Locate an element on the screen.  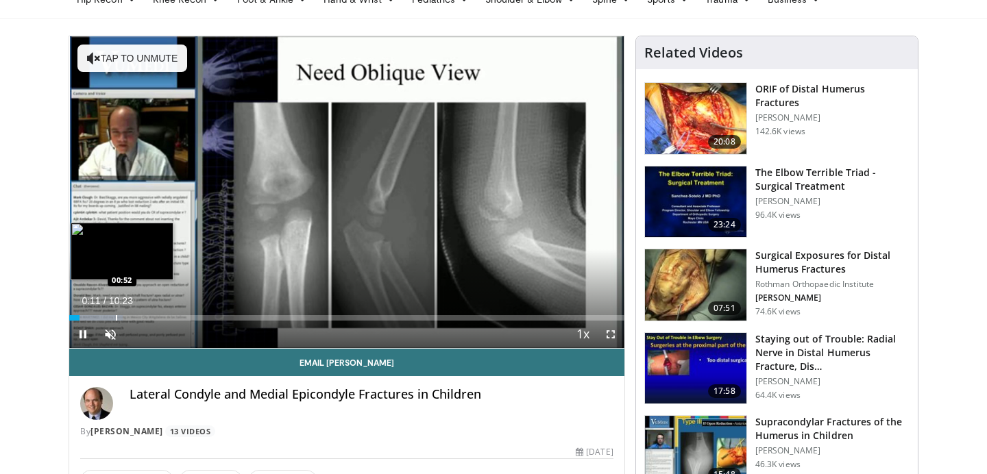
button: Playback Rate is located at coordinates (583, 334).